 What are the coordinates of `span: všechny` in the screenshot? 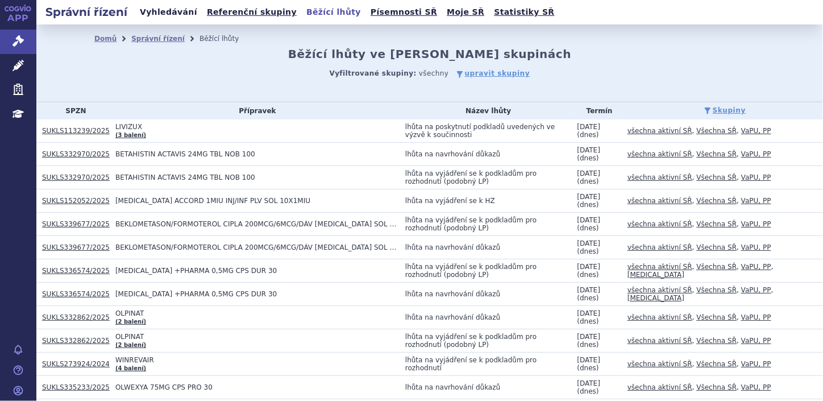 It's located at (434, 73).